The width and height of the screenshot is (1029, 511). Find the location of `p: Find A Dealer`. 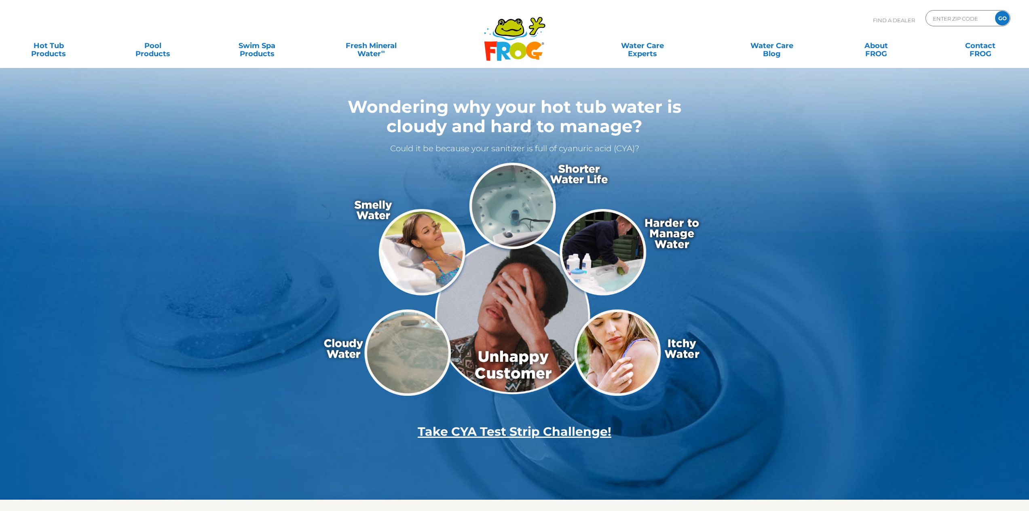

p: Find A Dealer is located at coordinates (894, 20).